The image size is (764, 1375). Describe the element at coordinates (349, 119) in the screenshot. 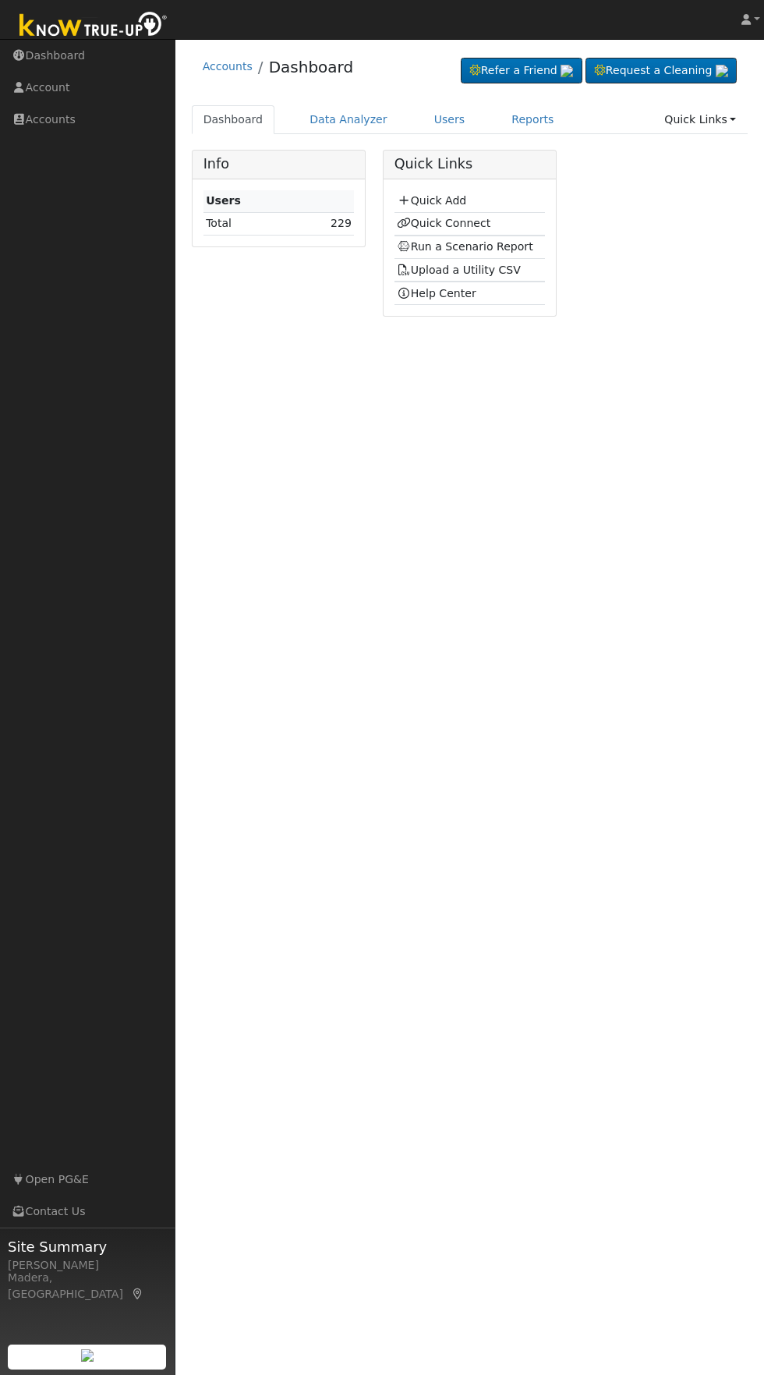

I see `a: Data Analyzer` at that location.